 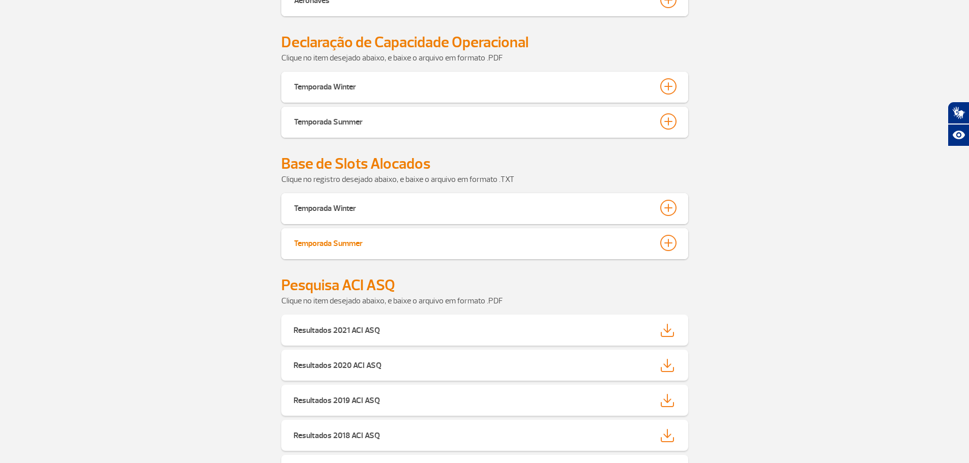 What do you see at coordinates (337, 436) in the screenshot?
I see `strong: Resultados 2018 ACI ASQ` at bounding box center [337, 436].